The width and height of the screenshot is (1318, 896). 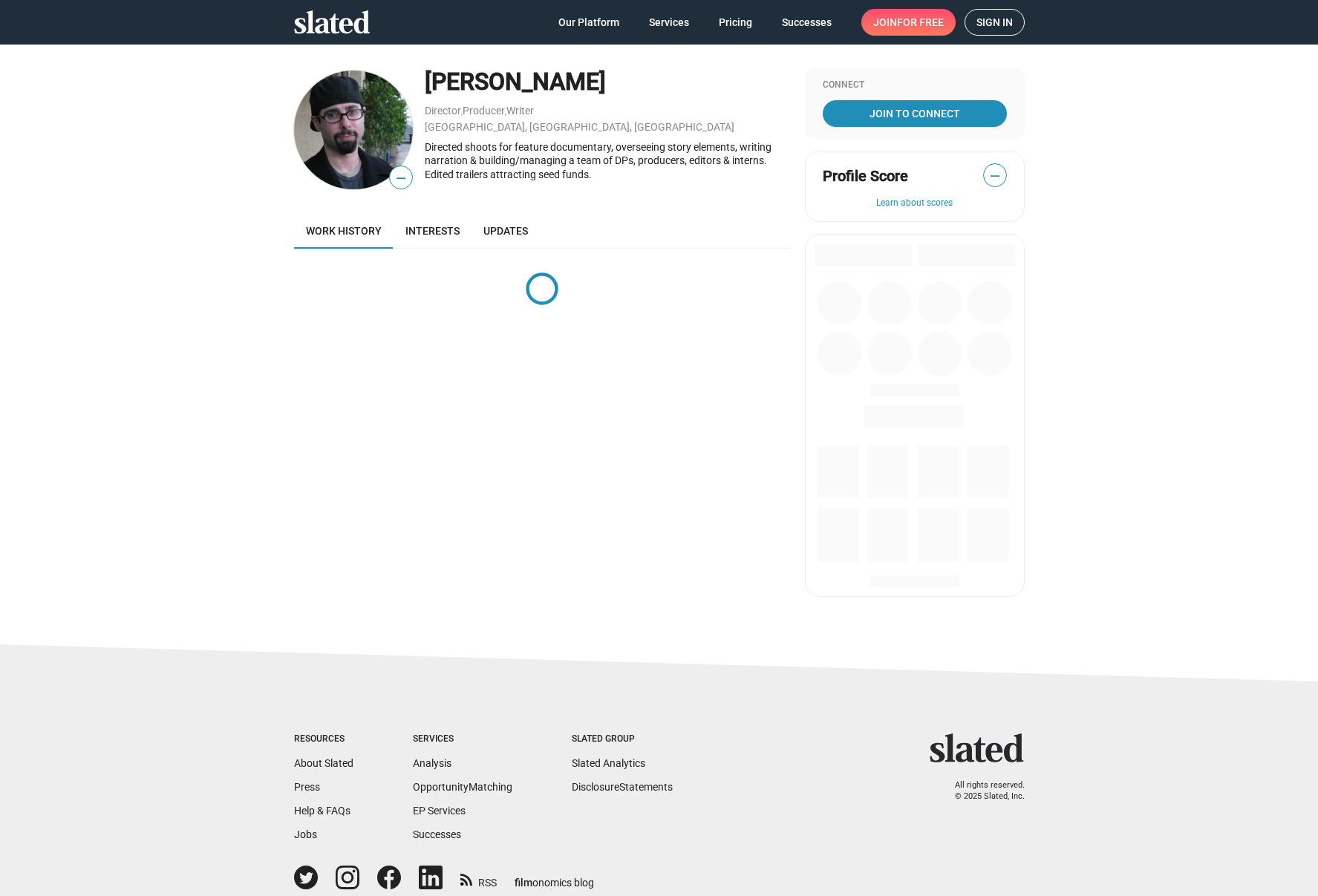 What do you see at coordinates (915, 113) in the screenshot?
I see `span: Join To Connect` at bounding box center [915, 113].